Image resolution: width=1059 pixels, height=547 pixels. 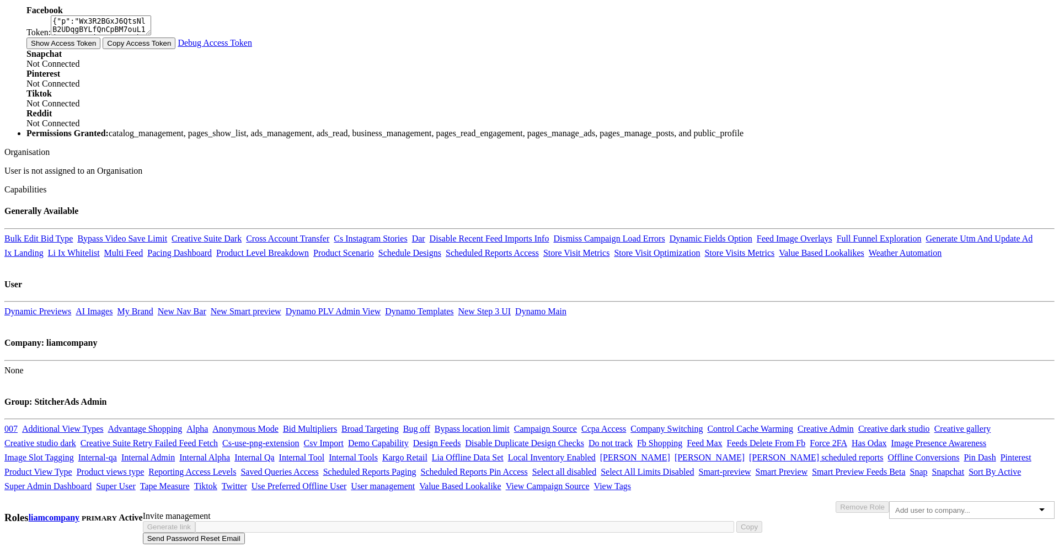 What do you see at coordinates (98, 457) in the screenshot?
I see `a: Internal-qa` at bounding box center [98, 457].